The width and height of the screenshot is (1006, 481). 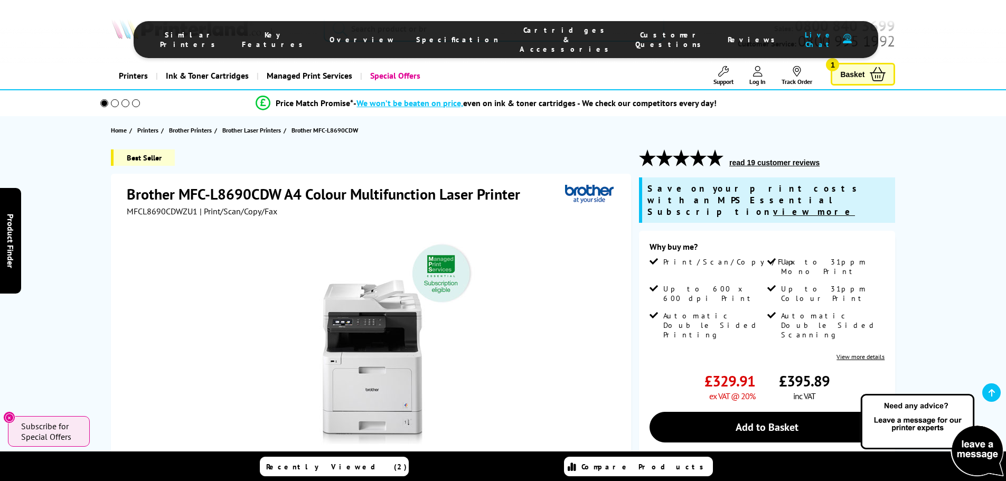 I want to click on span: Automatic Double Sided Scanning, so click(x=832, y=325).